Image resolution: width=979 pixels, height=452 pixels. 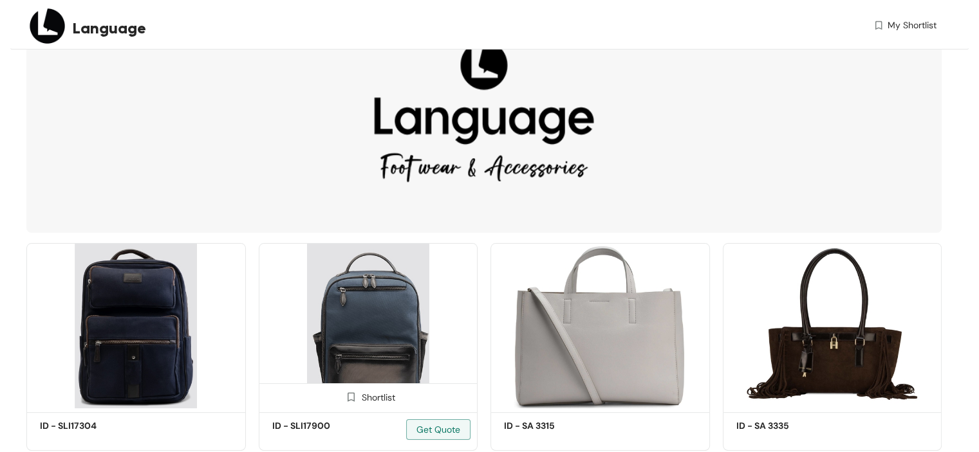 I want to click on button: Get Quote, so click(x=438, y=430).